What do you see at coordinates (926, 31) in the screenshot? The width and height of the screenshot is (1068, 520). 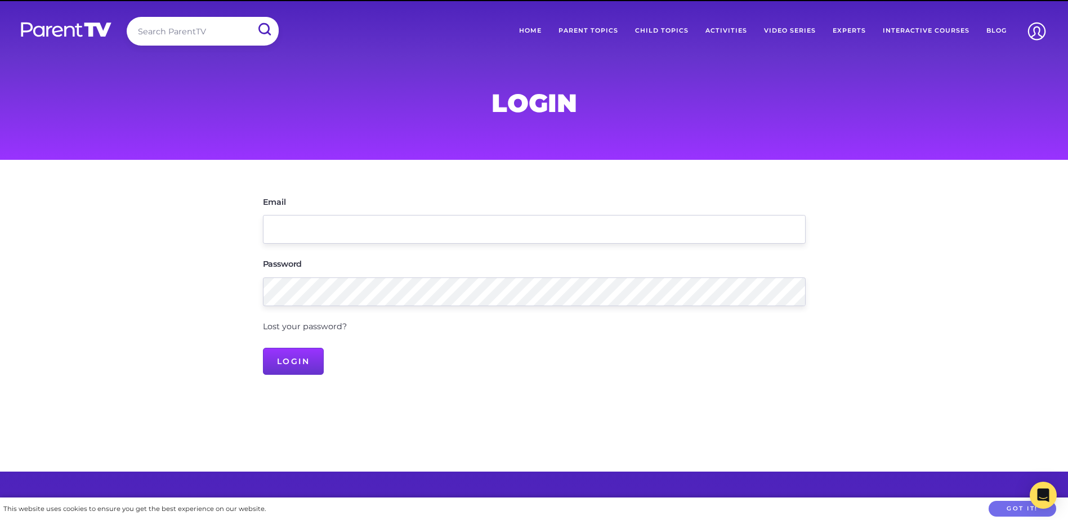 I see `a: Interactive Courses` at bounding box center [926, 31].